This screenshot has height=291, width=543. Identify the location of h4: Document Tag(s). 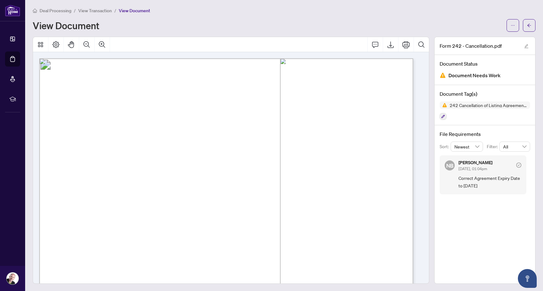
(485, 94).